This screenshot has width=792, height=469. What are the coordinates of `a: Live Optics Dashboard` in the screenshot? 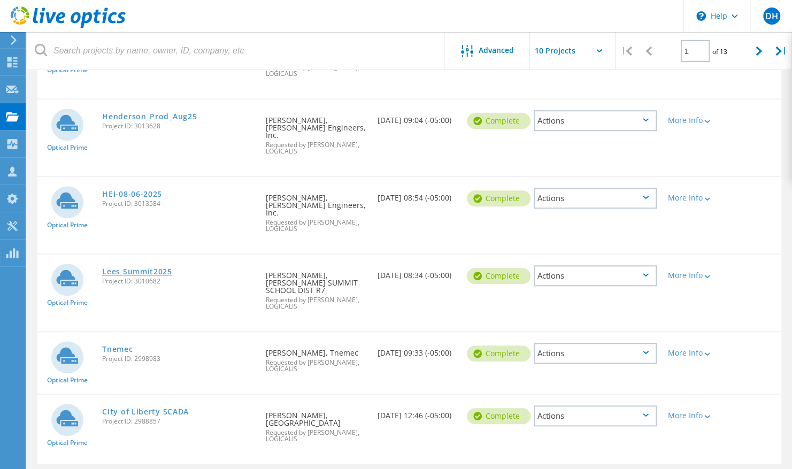 It's located at (68, 26).